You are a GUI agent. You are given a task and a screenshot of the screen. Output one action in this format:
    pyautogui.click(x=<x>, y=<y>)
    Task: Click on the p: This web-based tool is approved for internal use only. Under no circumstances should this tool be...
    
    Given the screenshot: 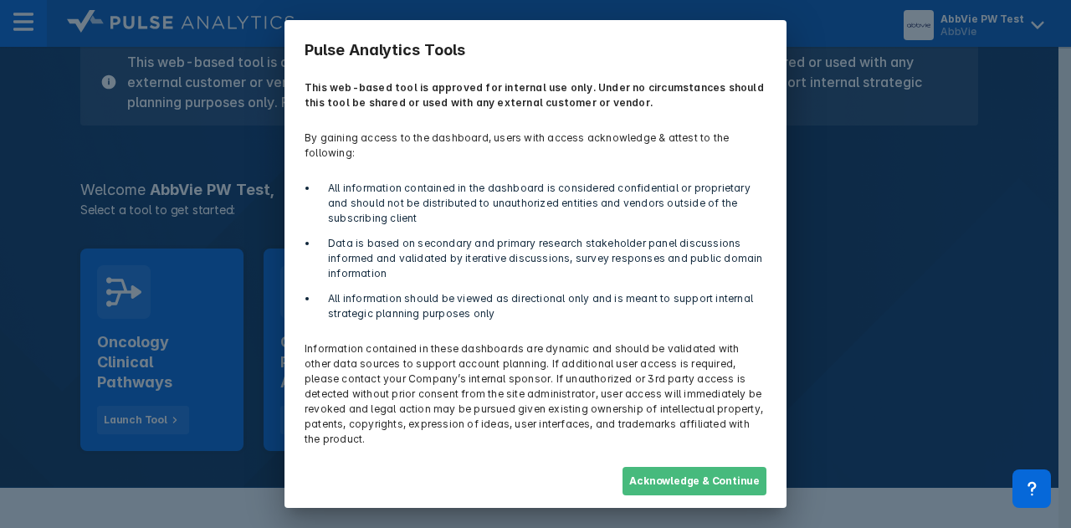 What is the action you would take?
    pyautogui.click(x=535, y=95)
    